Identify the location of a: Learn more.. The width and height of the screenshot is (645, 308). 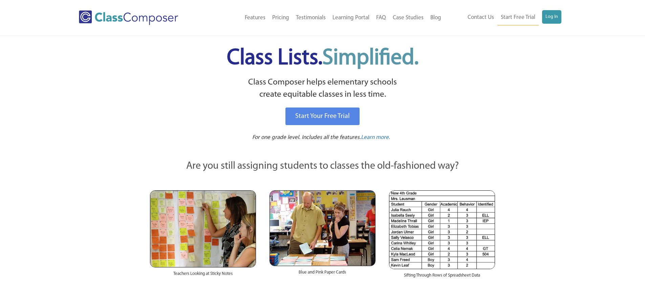
(375, 138).